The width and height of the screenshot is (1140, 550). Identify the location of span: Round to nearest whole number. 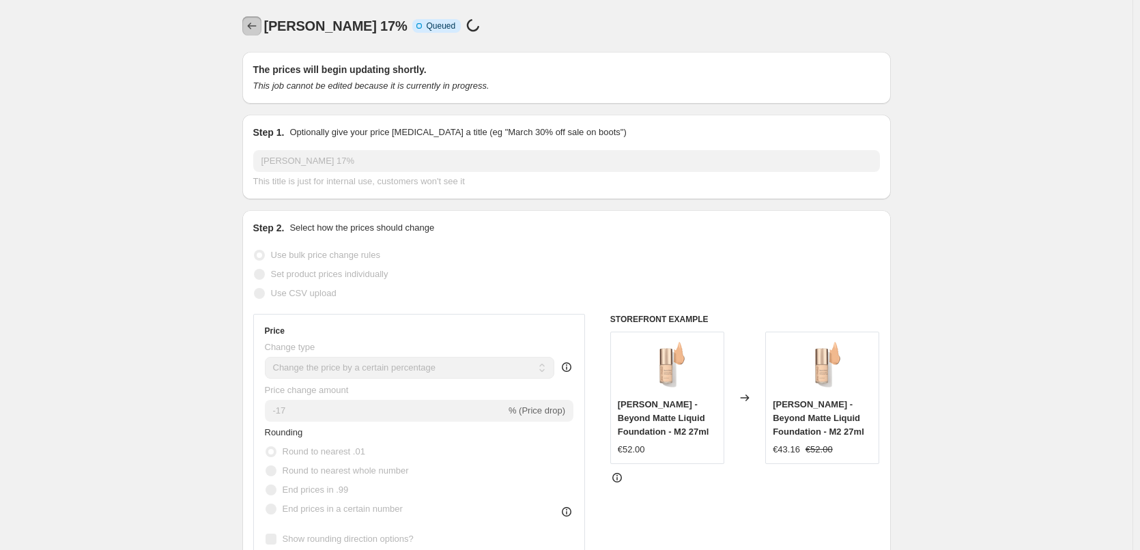
(345, 470).